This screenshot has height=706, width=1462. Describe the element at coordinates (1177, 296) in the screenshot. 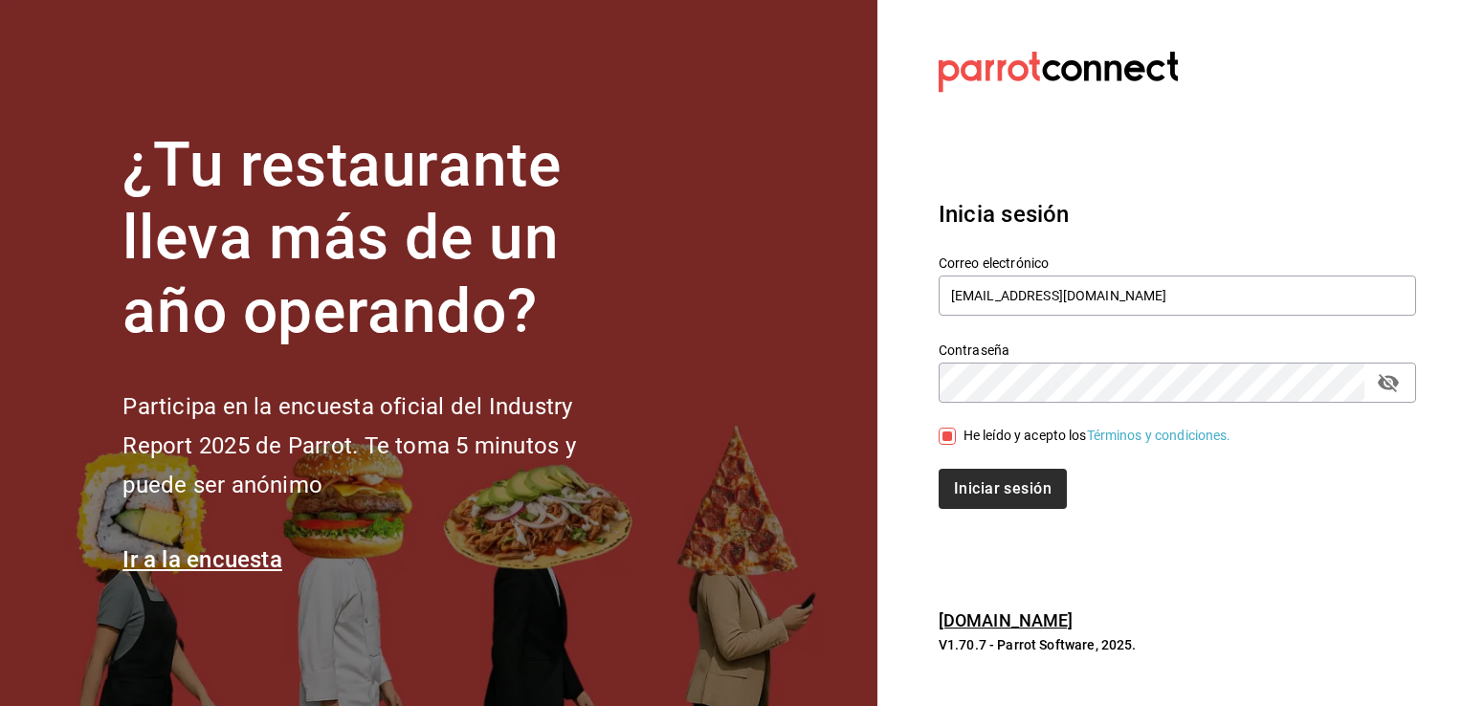

I see `input: Ingresa tu correo electrónico` at that location.